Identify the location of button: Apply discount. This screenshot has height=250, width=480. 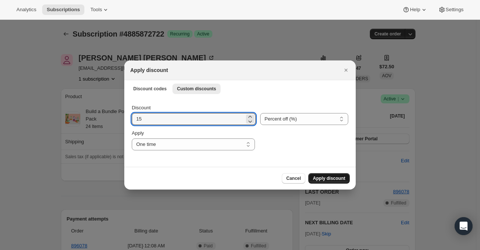
(329, 178).